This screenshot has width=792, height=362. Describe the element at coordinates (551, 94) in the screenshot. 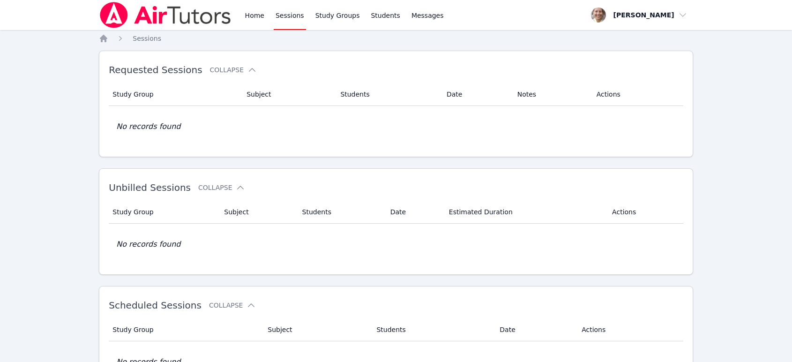

I see `th: Notes` at that location.